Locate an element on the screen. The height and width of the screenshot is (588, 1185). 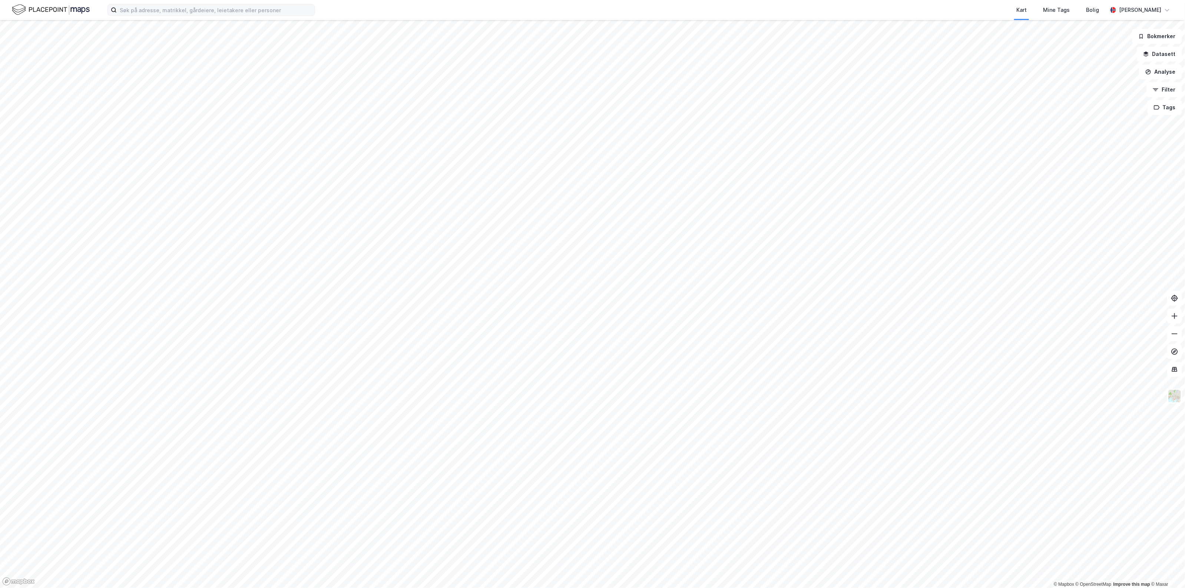
div: Chat Widget is located at coordinates (1167, 571).